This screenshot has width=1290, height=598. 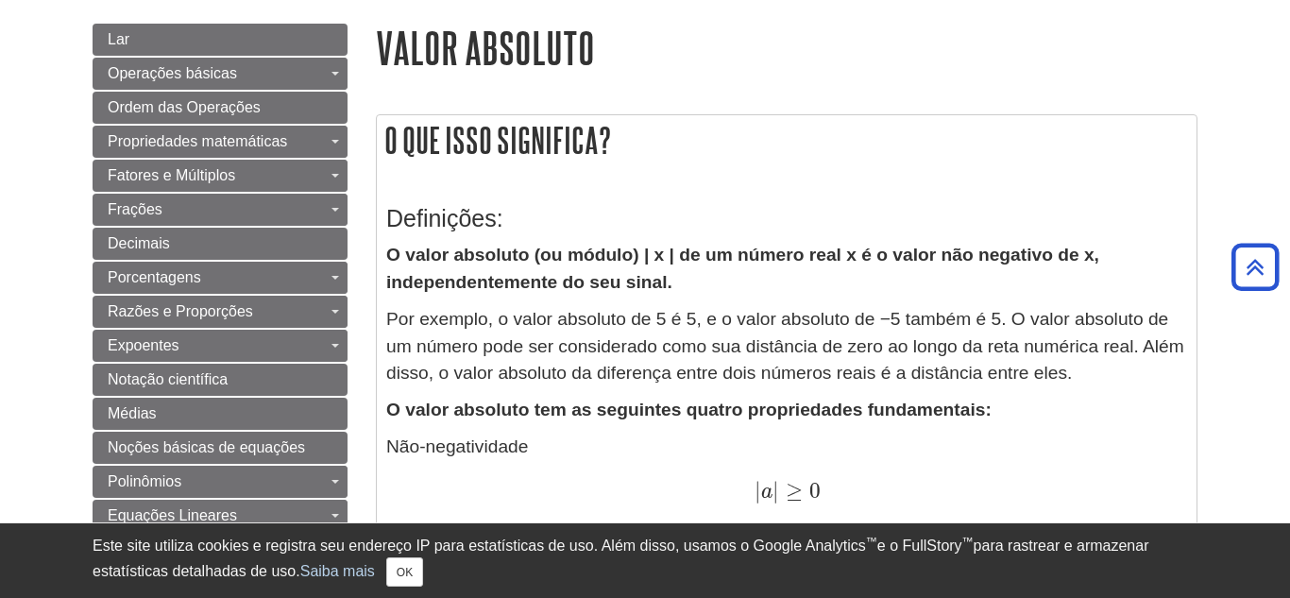 What do you see at coordinates (220, 312) in the screenshot?
I see `a: Razões e Proporções` at bounding box center [220, 312].